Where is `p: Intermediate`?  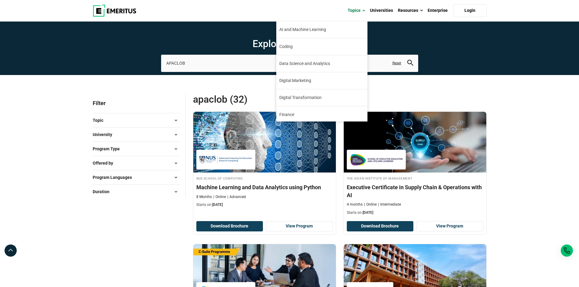
p: Intermediate is located at coordinates (389, 205).